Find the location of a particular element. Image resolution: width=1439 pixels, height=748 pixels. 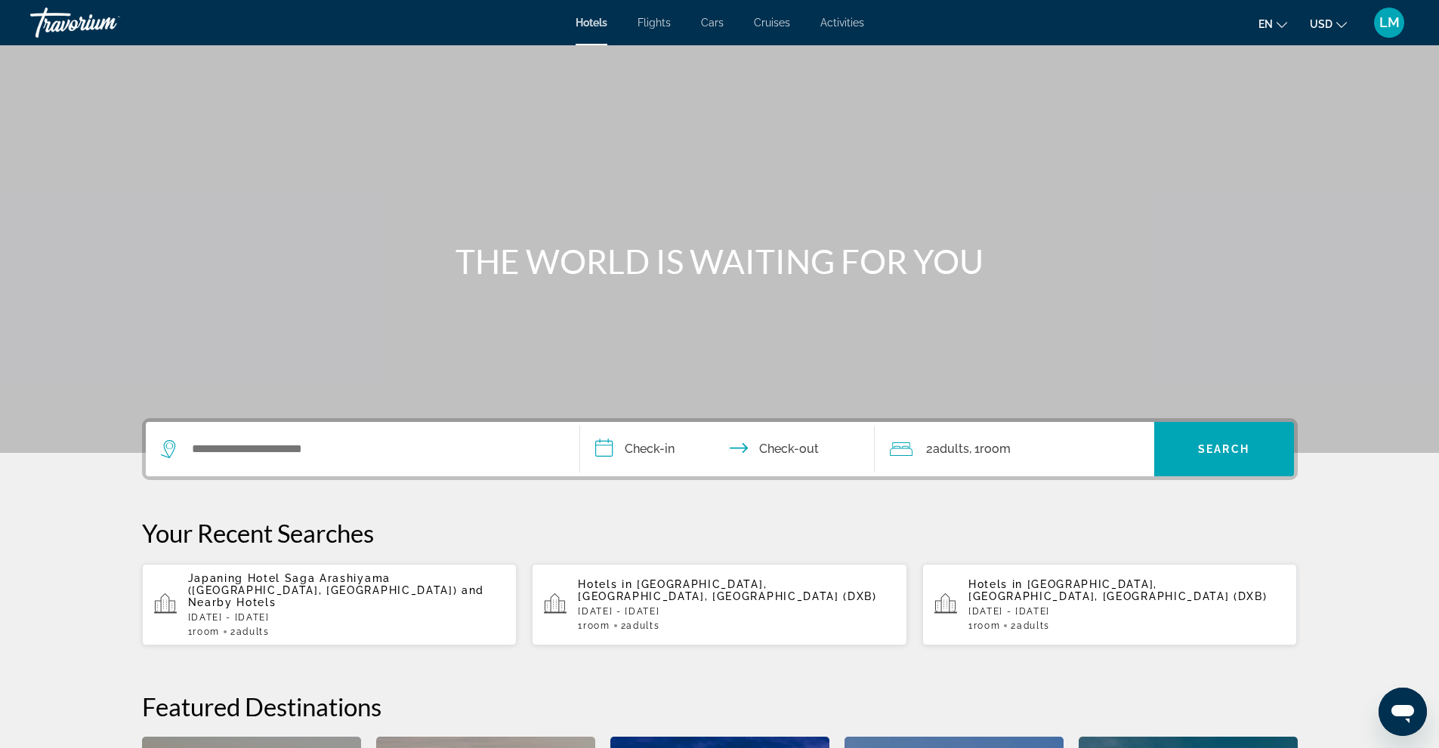

a: Hotels is located at coordinates (591, 23).